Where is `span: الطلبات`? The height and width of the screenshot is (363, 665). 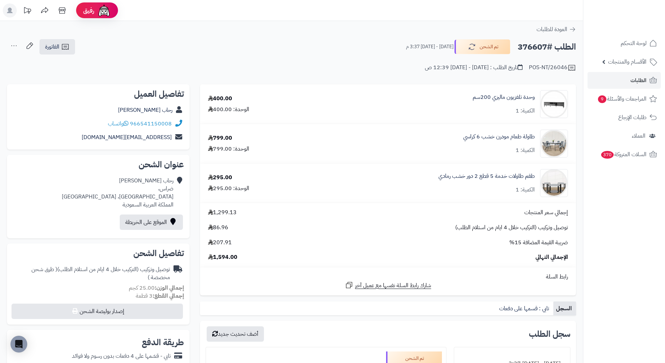 span: الطلبات is located at coordinates (639, 80).